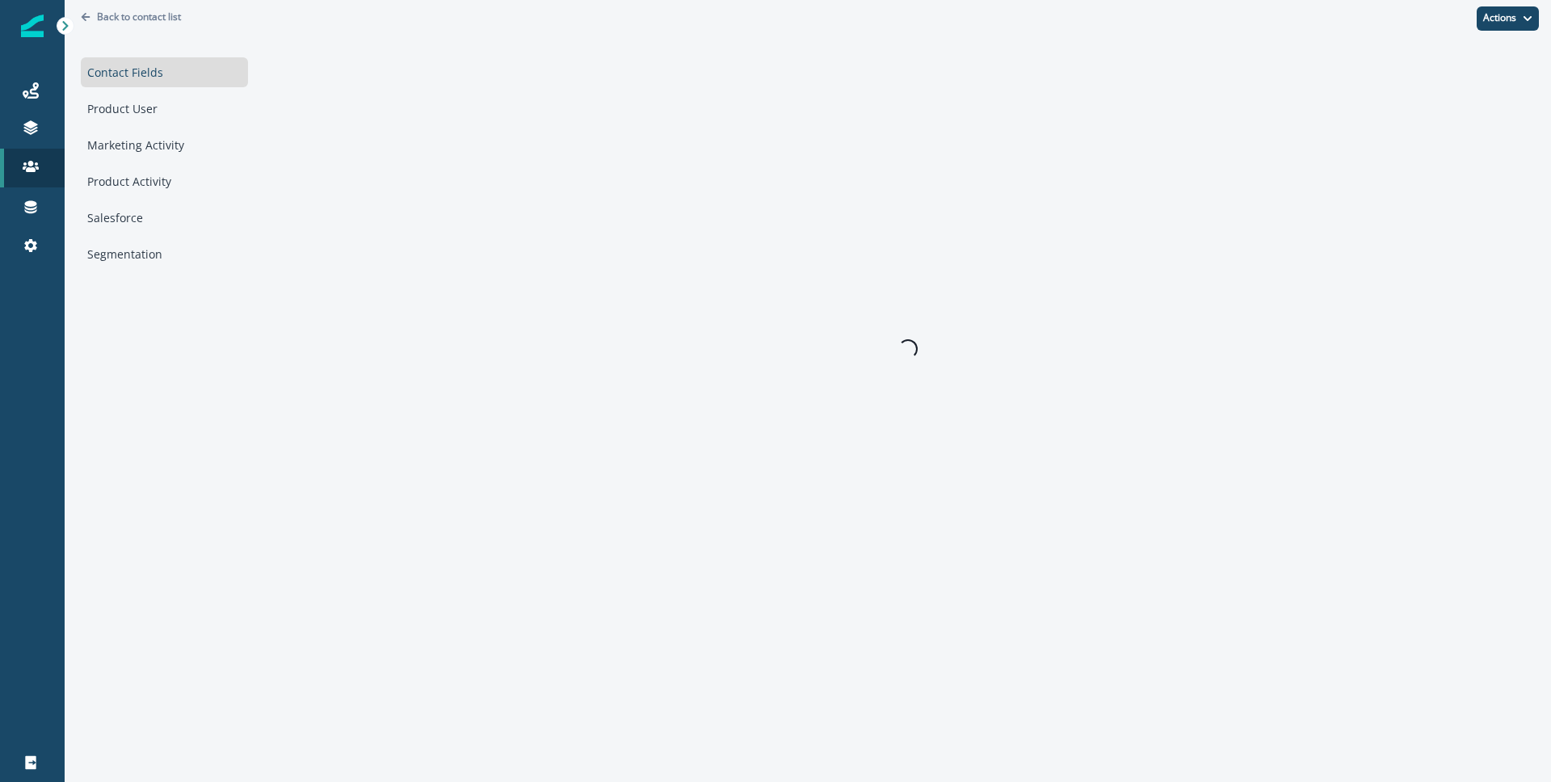  Describe the element at coordinates (164, 217) in the screenshot. I see `div: Salesforce` at that location.